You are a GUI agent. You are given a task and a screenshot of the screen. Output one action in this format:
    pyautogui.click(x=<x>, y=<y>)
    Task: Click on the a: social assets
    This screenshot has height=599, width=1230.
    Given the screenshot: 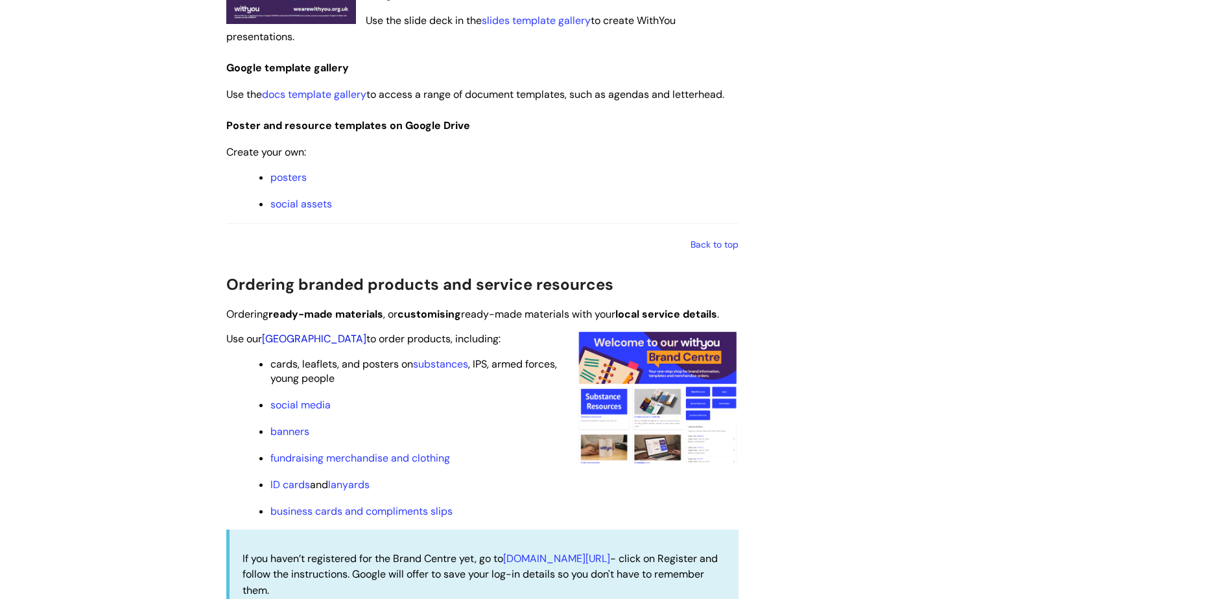 What is the action you would take?
    pyautogui.click(x=301, y=204)
    